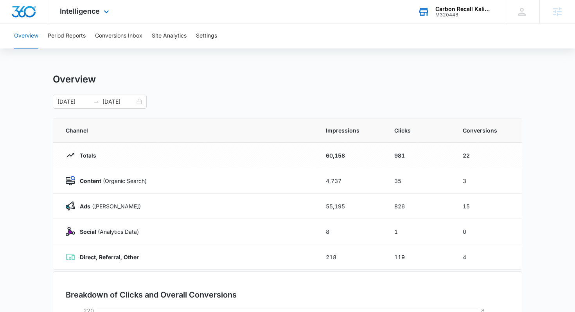  Describe the element at coordinates (70, 231) in the screenshot. I see `img: Social` at that location.